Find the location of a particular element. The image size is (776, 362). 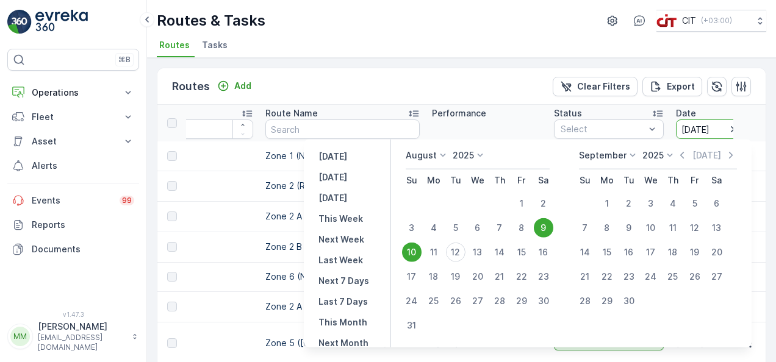

button: Last Week is located at coordinates (340, 260).